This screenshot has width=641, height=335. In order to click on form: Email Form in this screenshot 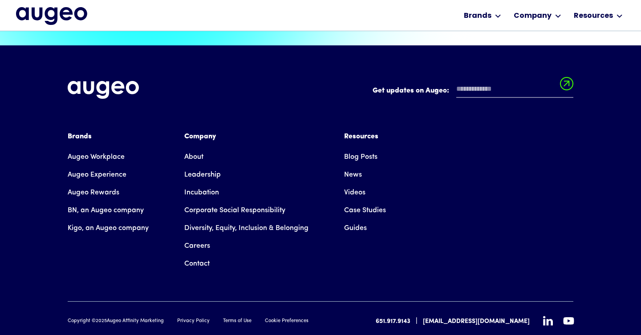, I will do `click(473, 92)`.